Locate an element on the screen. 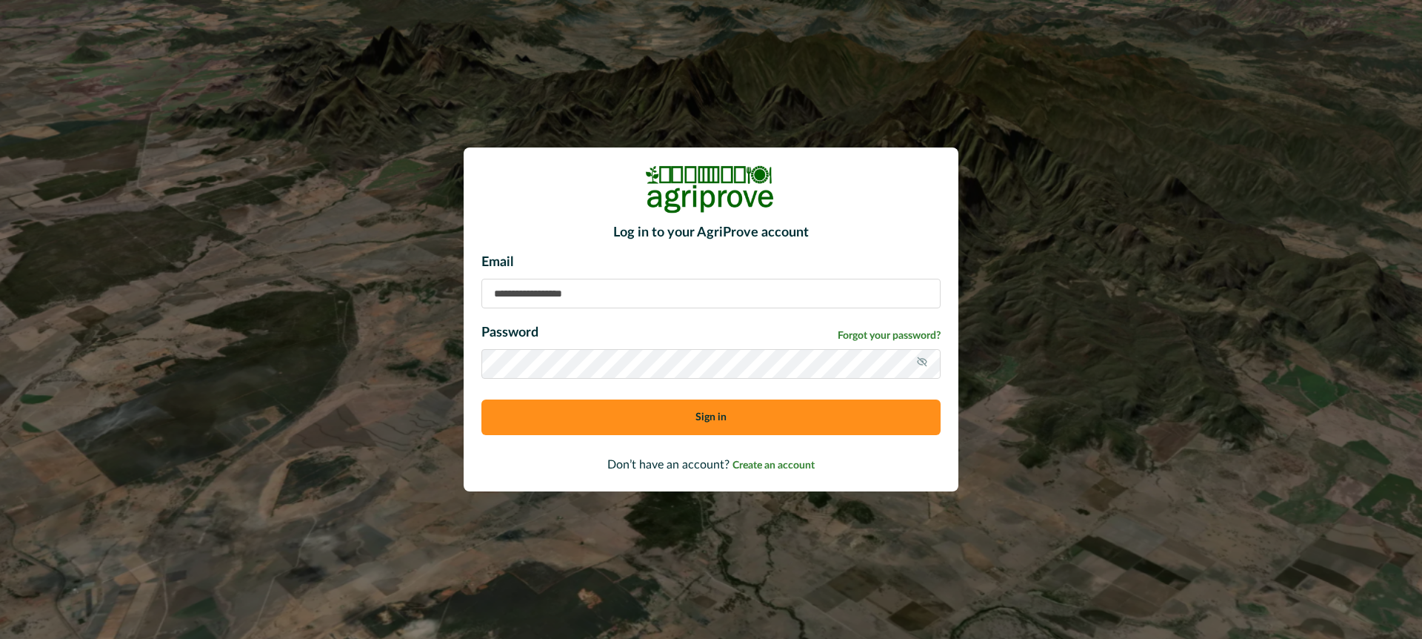  span: Create an account is located at coordinates (773, 465).